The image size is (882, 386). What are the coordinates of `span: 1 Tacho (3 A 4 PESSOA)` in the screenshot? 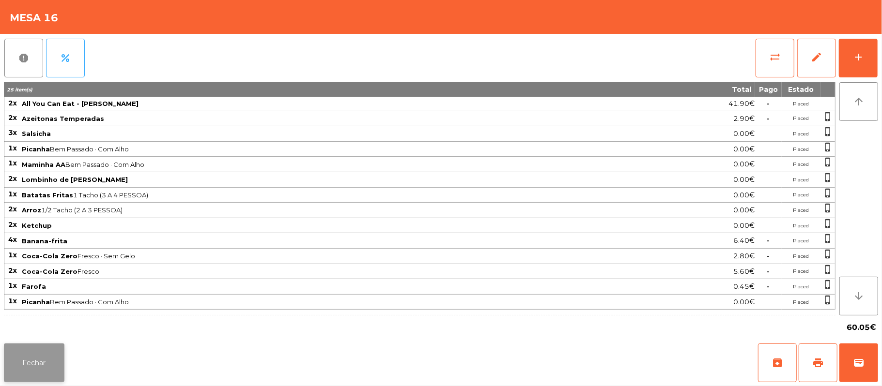 It's located at (324, 195).